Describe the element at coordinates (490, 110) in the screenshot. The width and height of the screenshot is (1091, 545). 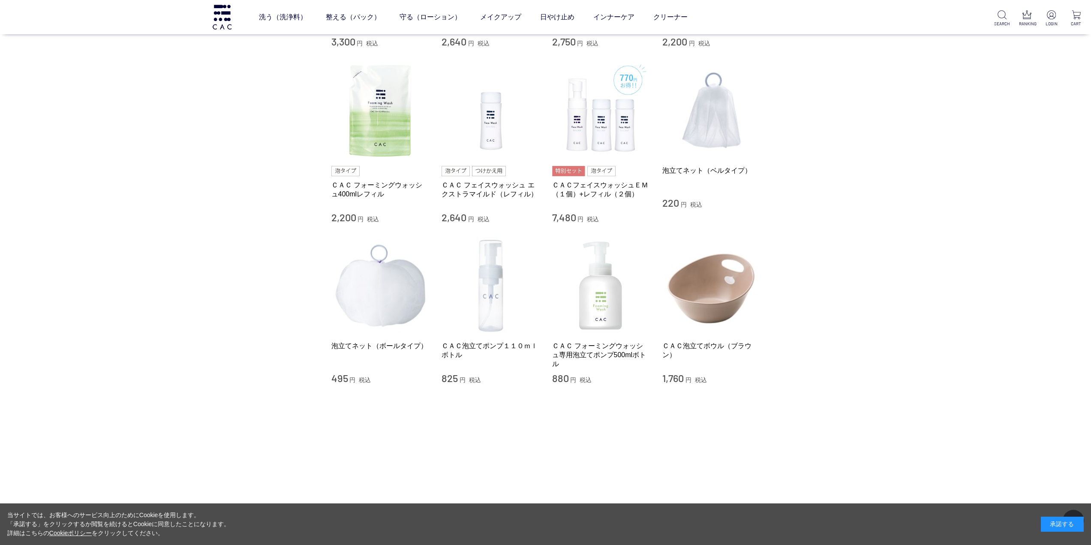
I see `img: ＣＡＣ フェイスウォッシュ エクストラマイルド（レフィル）` at that location.